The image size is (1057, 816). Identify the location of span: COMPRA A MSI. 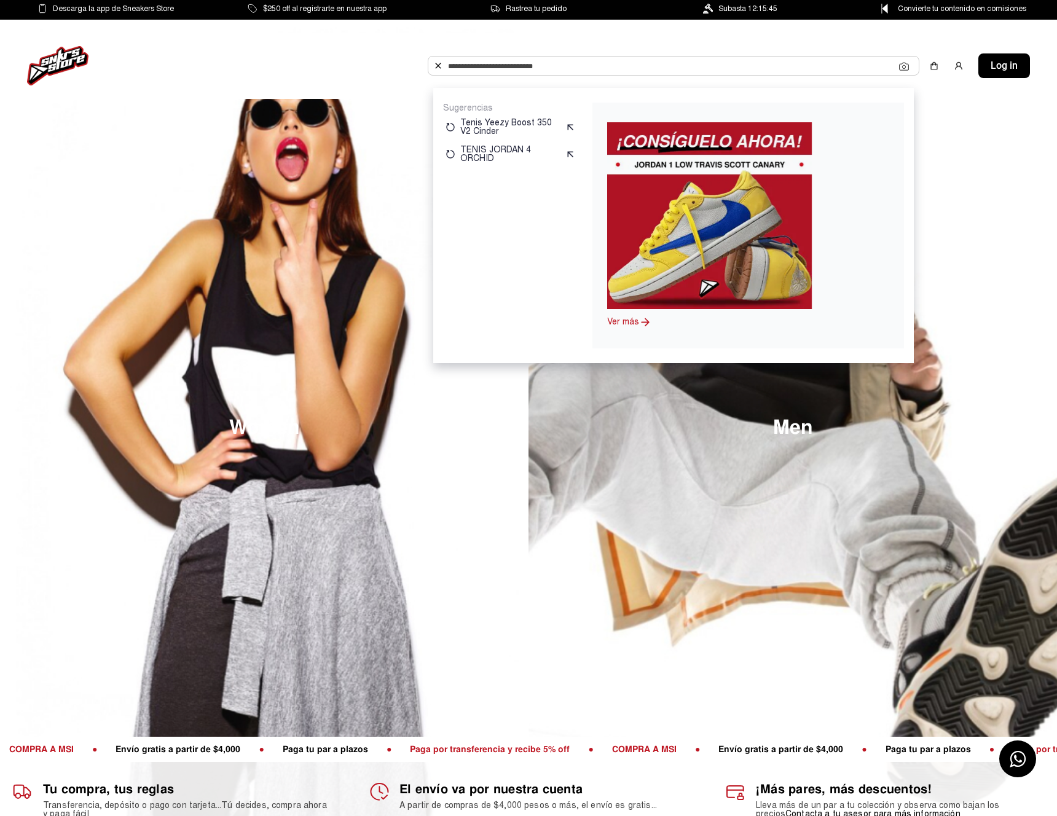
(225, 749).